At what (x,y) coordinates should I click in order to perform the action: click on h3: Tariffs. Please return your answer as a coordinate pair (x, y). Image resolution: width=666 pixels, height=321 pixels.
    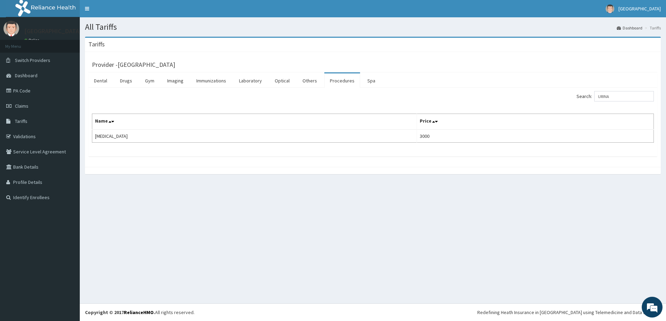
    Looking at the image, I should click on (96, 44).